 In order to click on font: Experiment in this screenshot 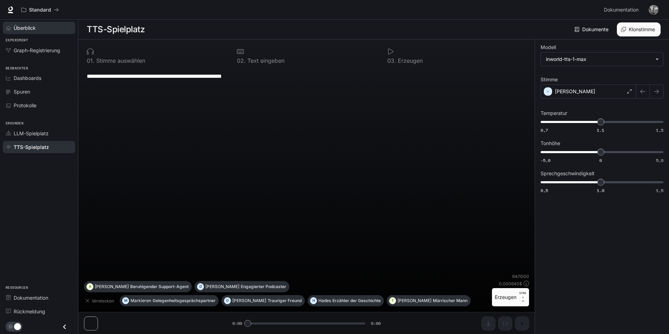, I will do `click(17, 40)`.